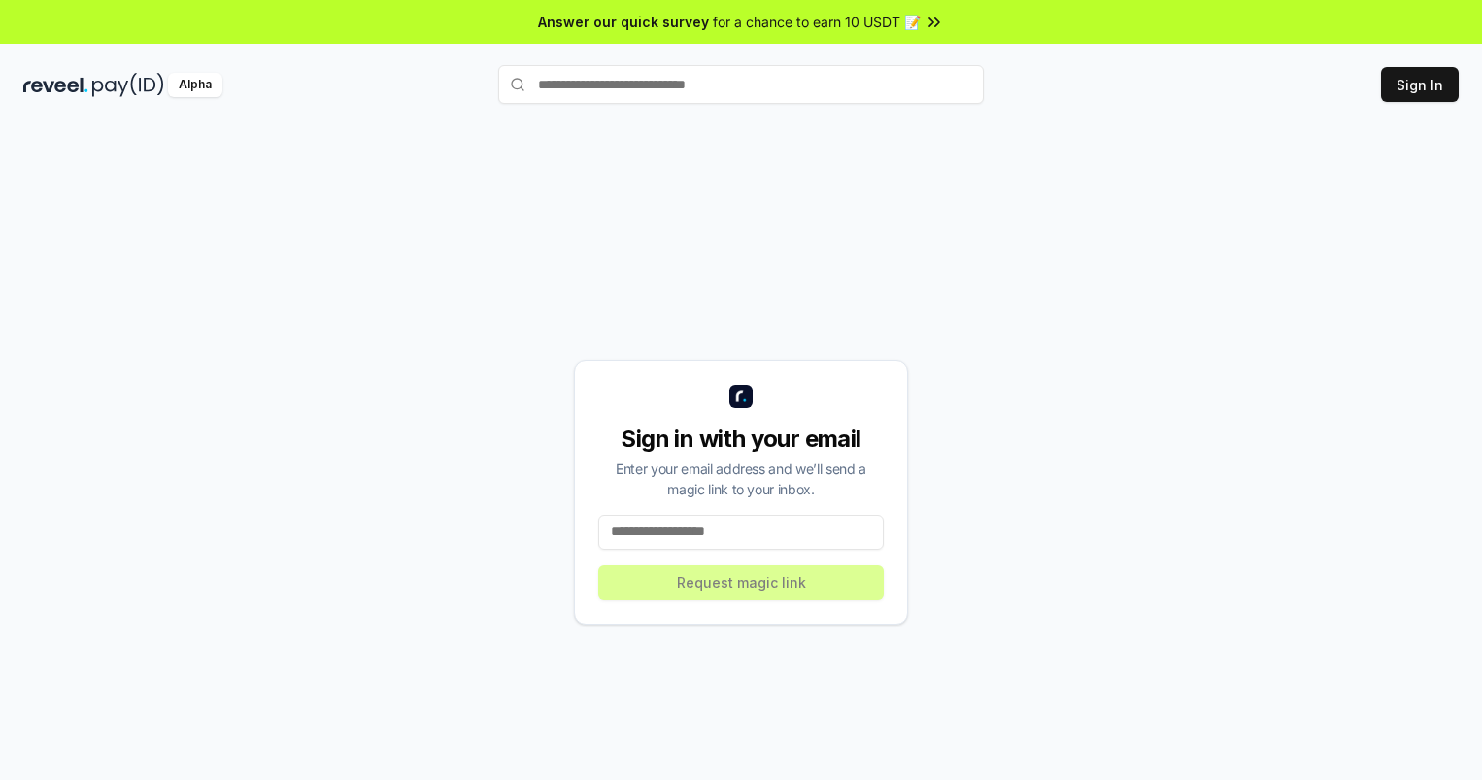  Describe the element at coordinates (624, 21) in the screenshot. I see `span: Answer our quick survey` at that location.